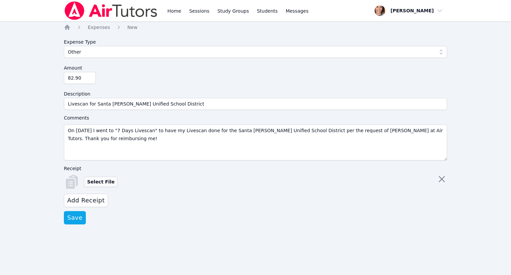 Image resolution: width=511 pixels, height=275 pixels. What do you see at coordinates (86, 200) in the screenshot?
I see `button: Add Receipt` at bounding box center [86, 200].